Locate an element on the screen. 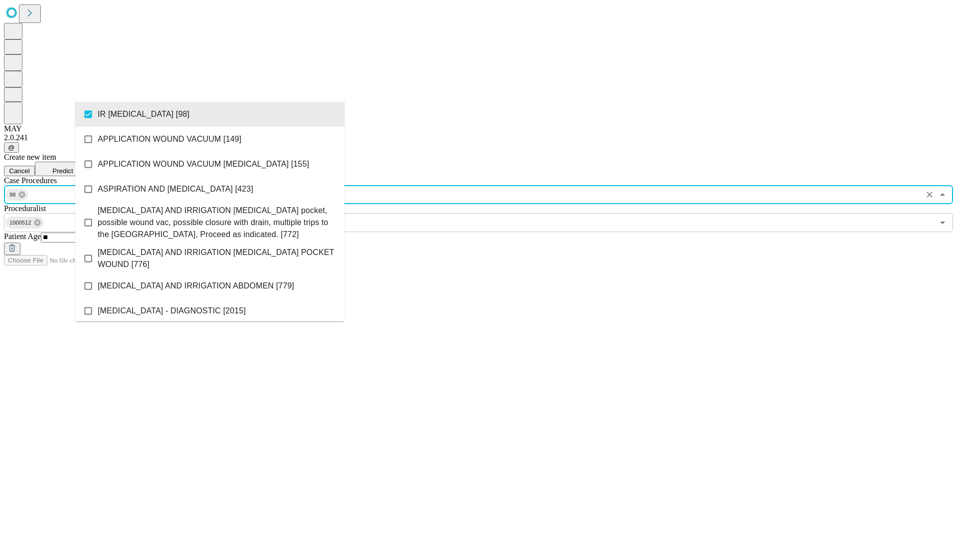 Image resolution: width=957 pixels, height=539 pixels. span: 98 is located at coordinates (12, 194).